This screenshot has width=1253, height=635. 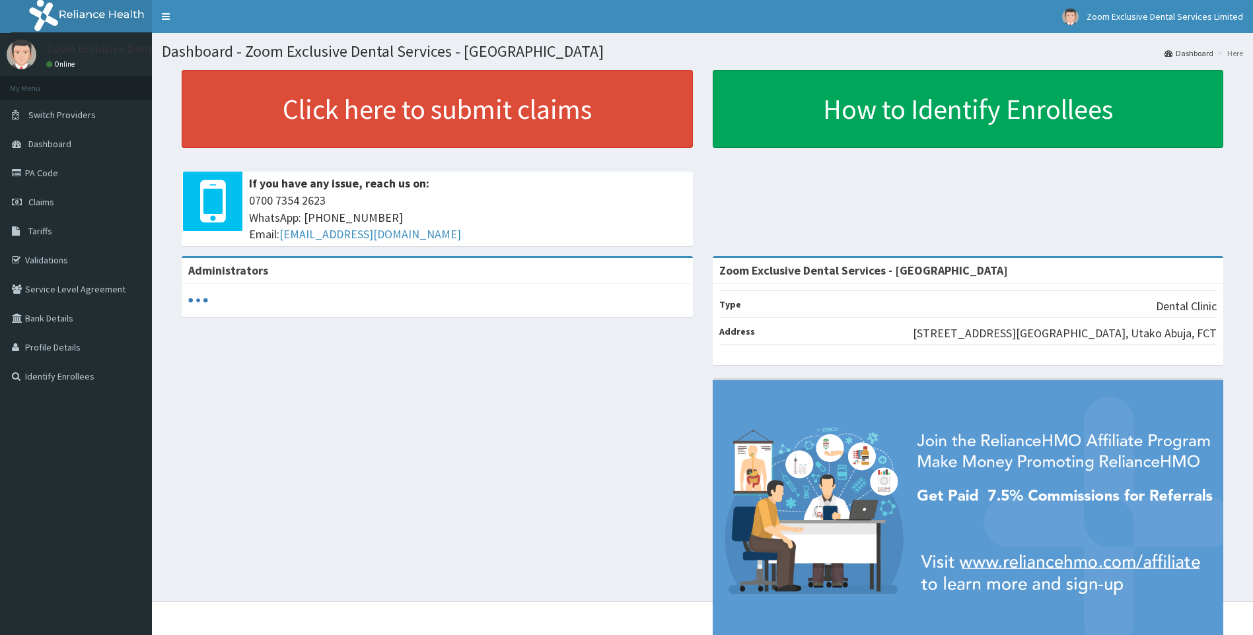 What do you see at coordinates (198, 300) in the screenshot?
I see `svg: audio-loading` at bounding box center [198, 300].